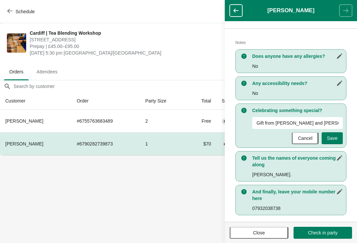 The image size is (357, 243). I want to click on p: 07932038738, so click(297, 208).